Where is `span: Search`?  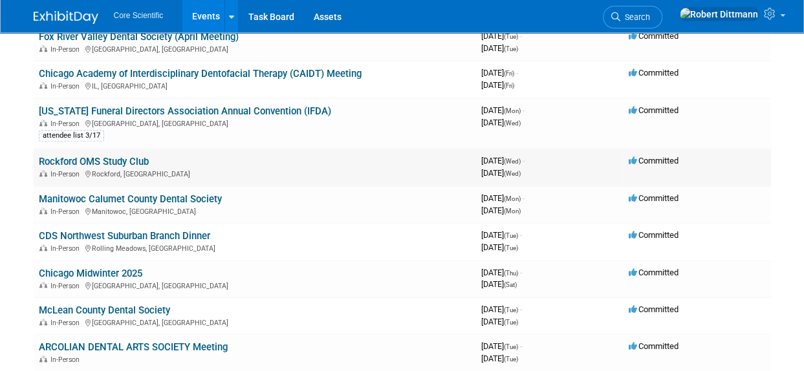 span: Search is located at coordinates (635, 17).